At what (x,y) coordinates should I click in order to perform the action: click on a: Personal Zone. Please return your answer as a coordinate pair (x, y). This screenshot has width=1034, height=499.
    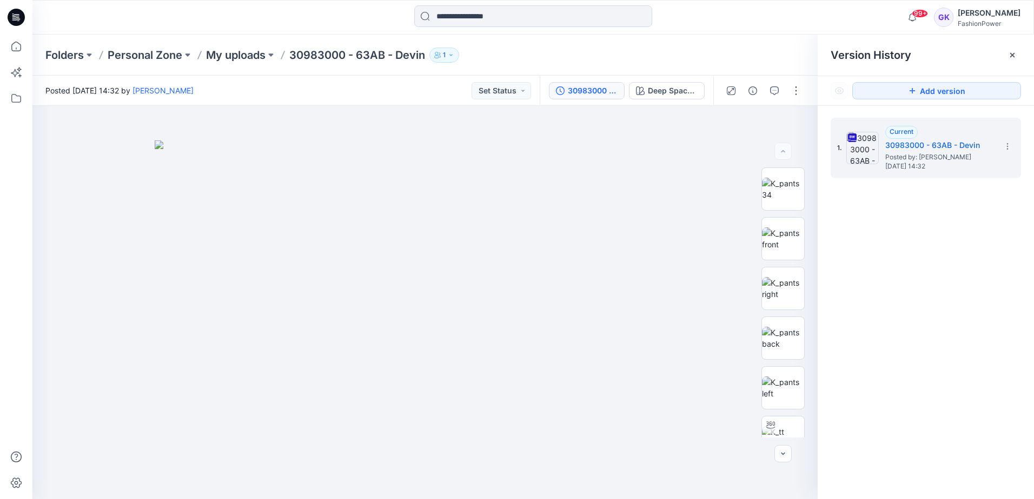
    Looking at the image, I should click on (145, 55).